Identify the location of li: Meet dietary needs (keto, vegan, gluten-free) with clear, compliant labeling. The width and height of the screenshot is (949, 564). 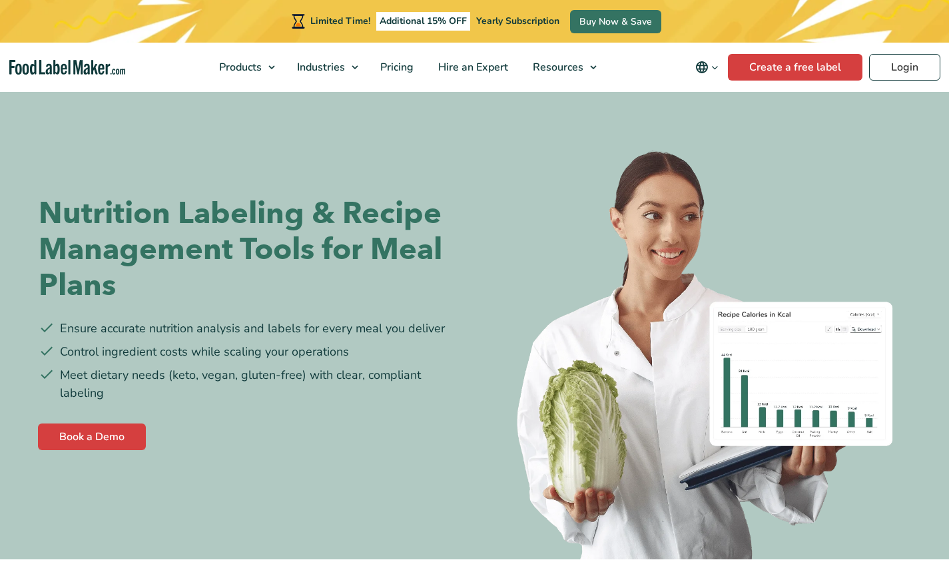
(252, 384).